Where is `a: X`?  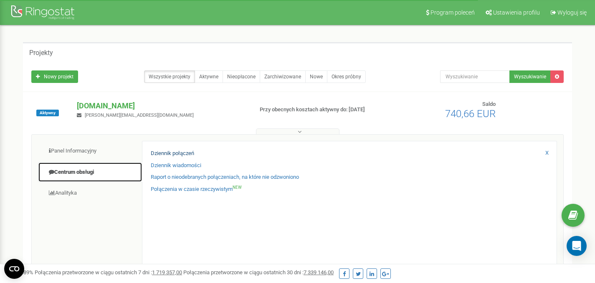
a: X is located at coordinates (547, 153).